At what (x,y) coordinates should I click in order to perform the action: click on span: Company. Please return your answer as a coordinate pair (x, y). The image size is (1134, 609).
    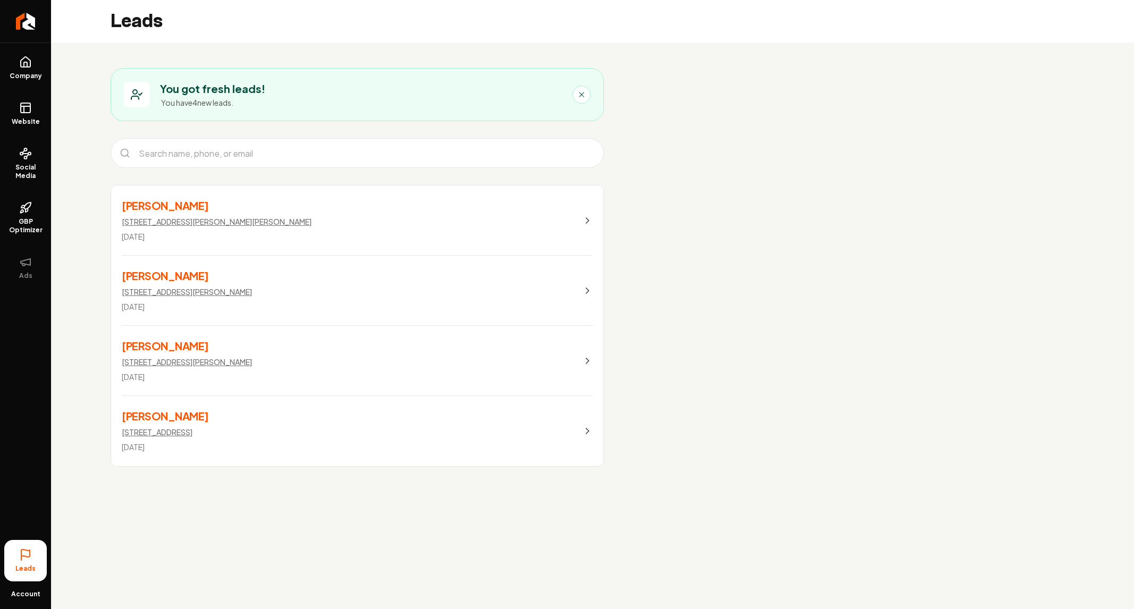
    Looking at the image, I should click on (26, 76).